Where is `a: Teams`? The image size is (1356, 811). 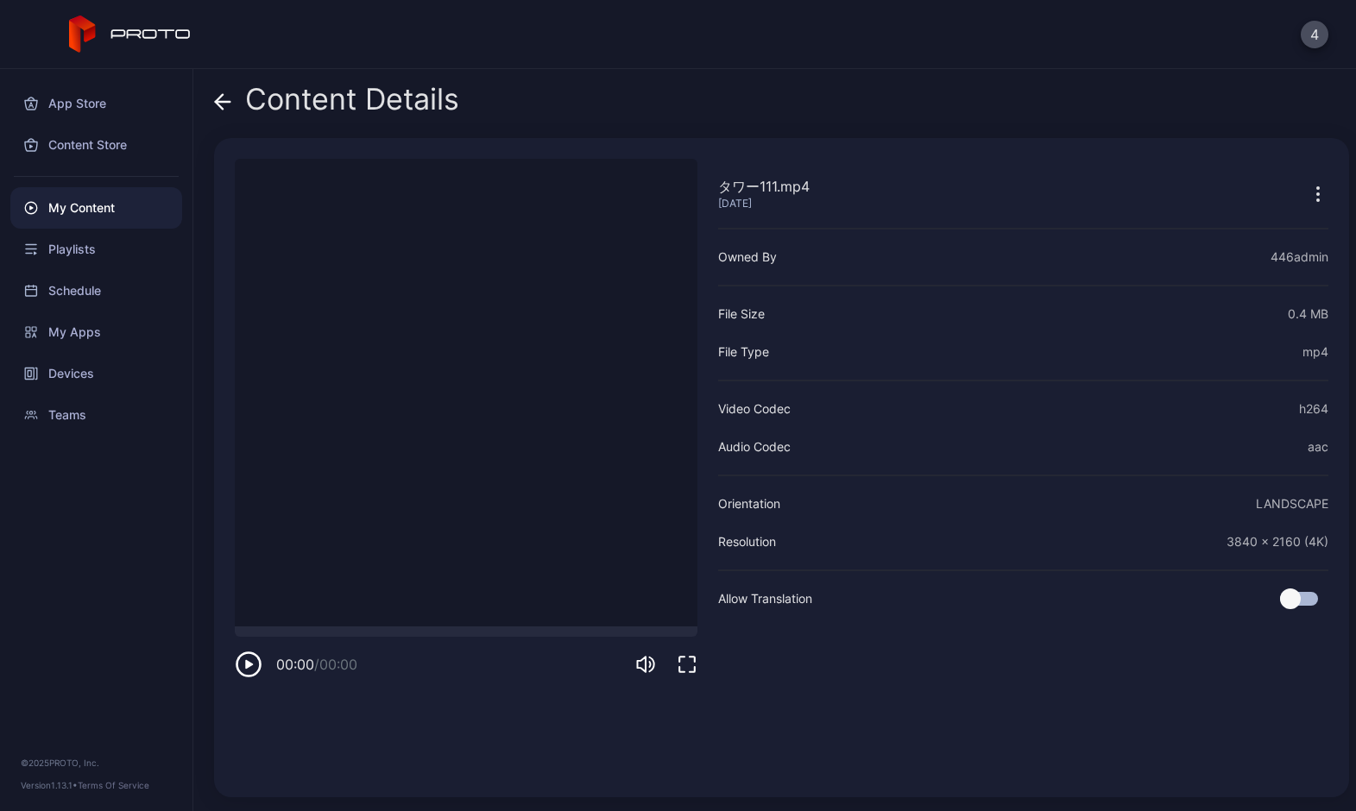
a: Teams is located at coordinates (96, 415).